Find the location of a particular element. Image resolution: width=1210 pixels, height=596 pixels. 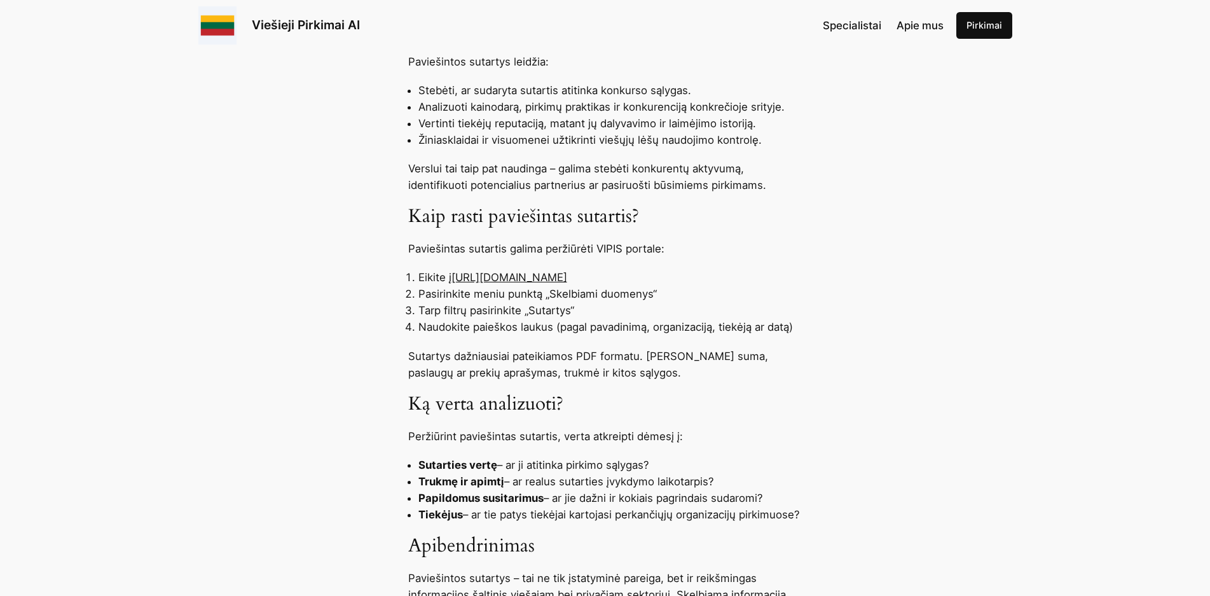

li: – ar realus sutarties įvykdymo laikotarpis? is located at coordinates (611, 481).